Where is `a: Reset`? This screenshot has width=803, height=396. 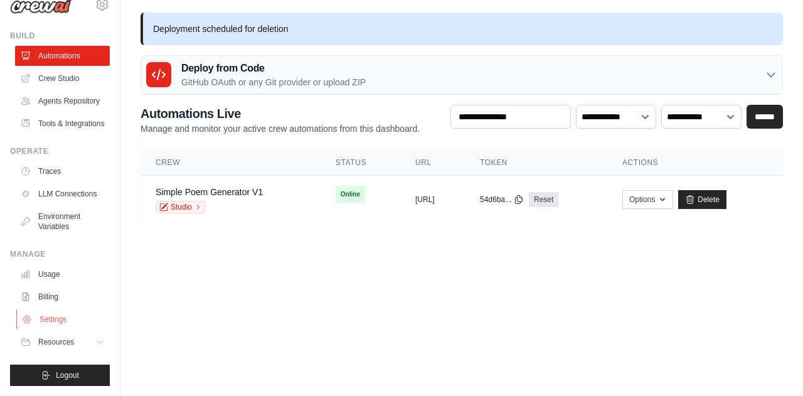
a: Reset is located at coordinates (544, 200).